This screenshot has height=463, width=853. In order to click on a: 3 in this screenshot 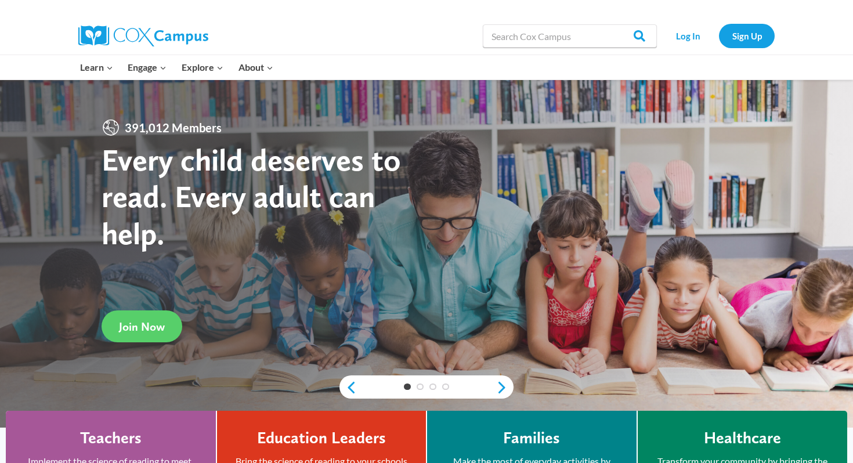, I will do `click(433, 387)`.